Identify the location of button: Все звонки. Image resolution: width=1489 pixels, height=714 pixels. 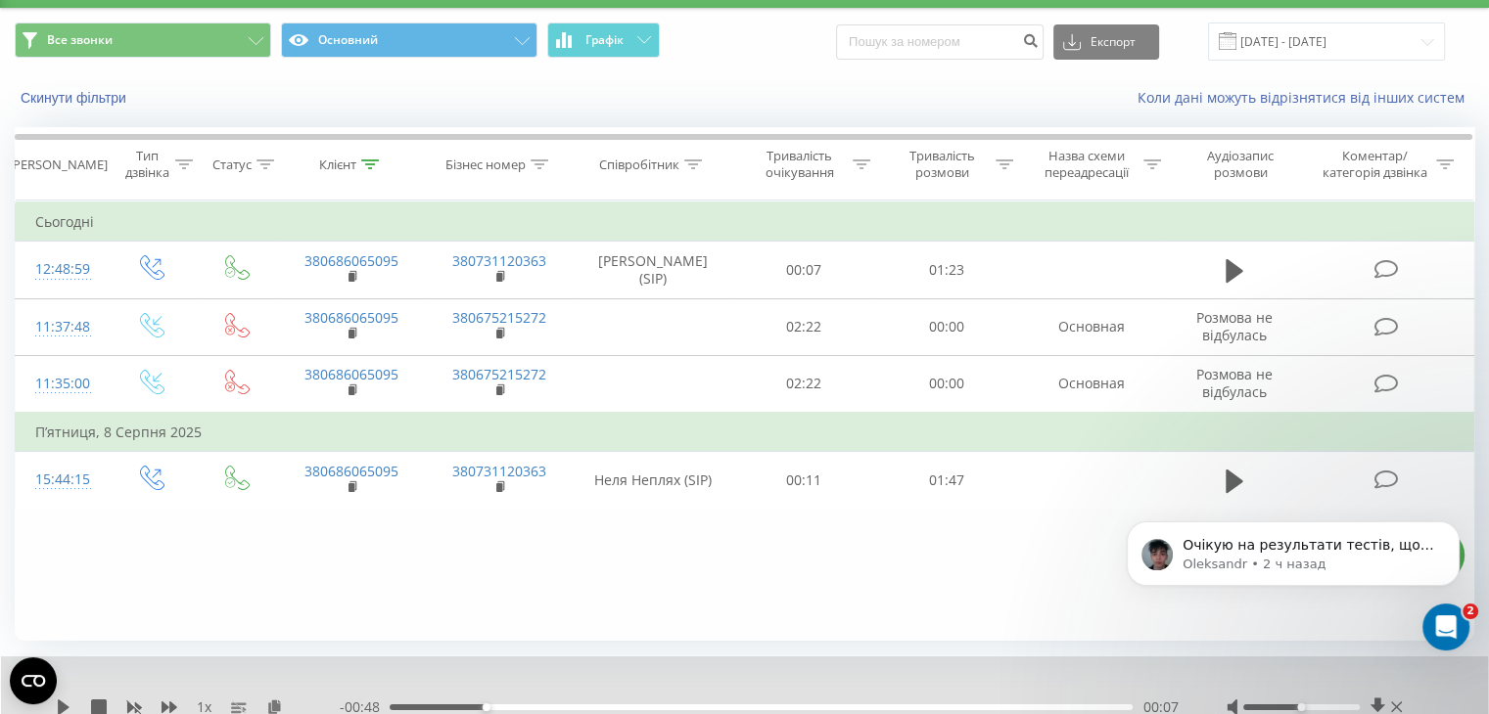
(143, 40).